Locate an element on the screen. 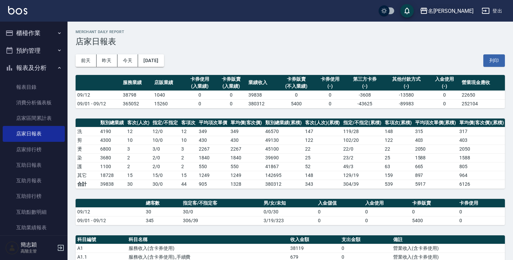 The height and width of the screenshot is (260, 513). td: 49 / 3 is located at coordinates (362, 166).